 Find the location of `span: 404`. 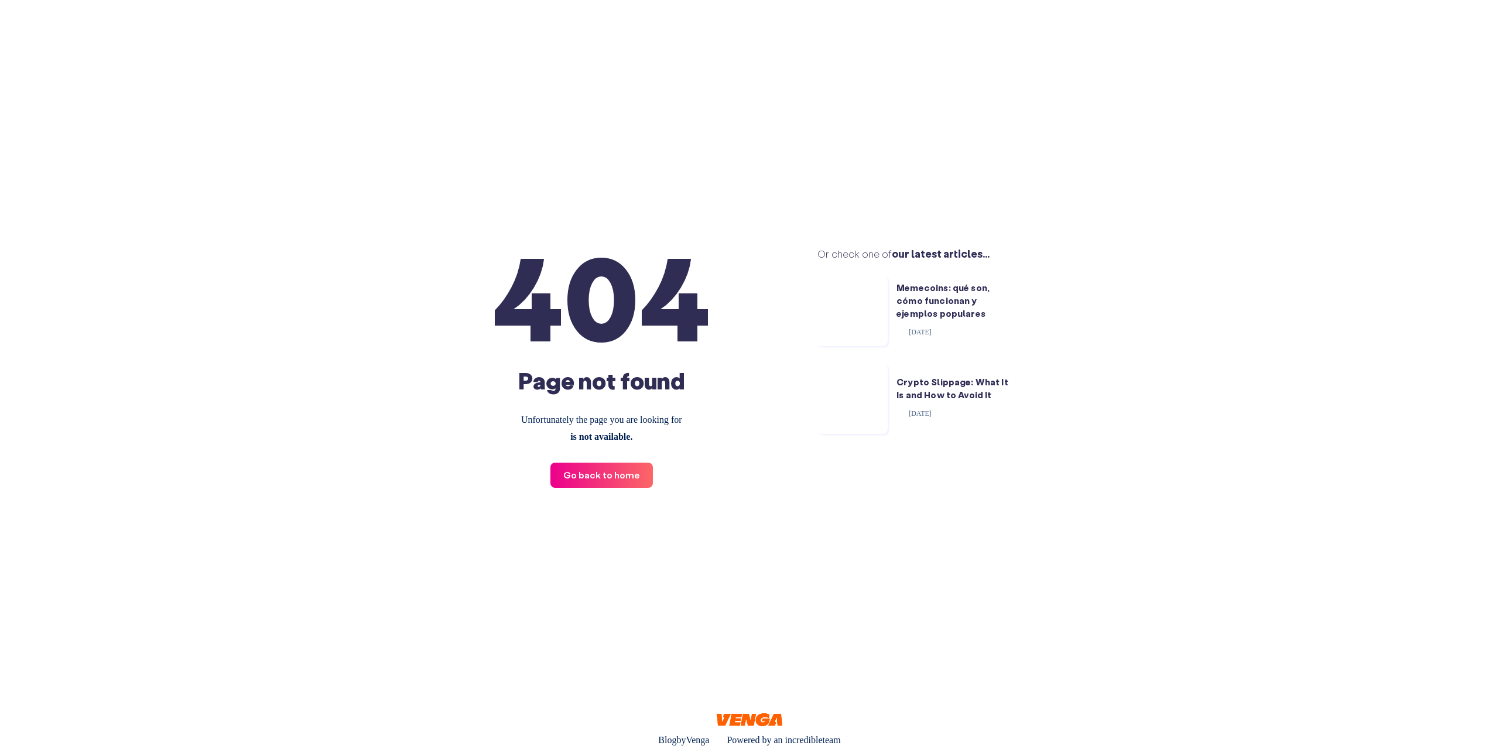

span: 404 is located at coordinates (601, 296).